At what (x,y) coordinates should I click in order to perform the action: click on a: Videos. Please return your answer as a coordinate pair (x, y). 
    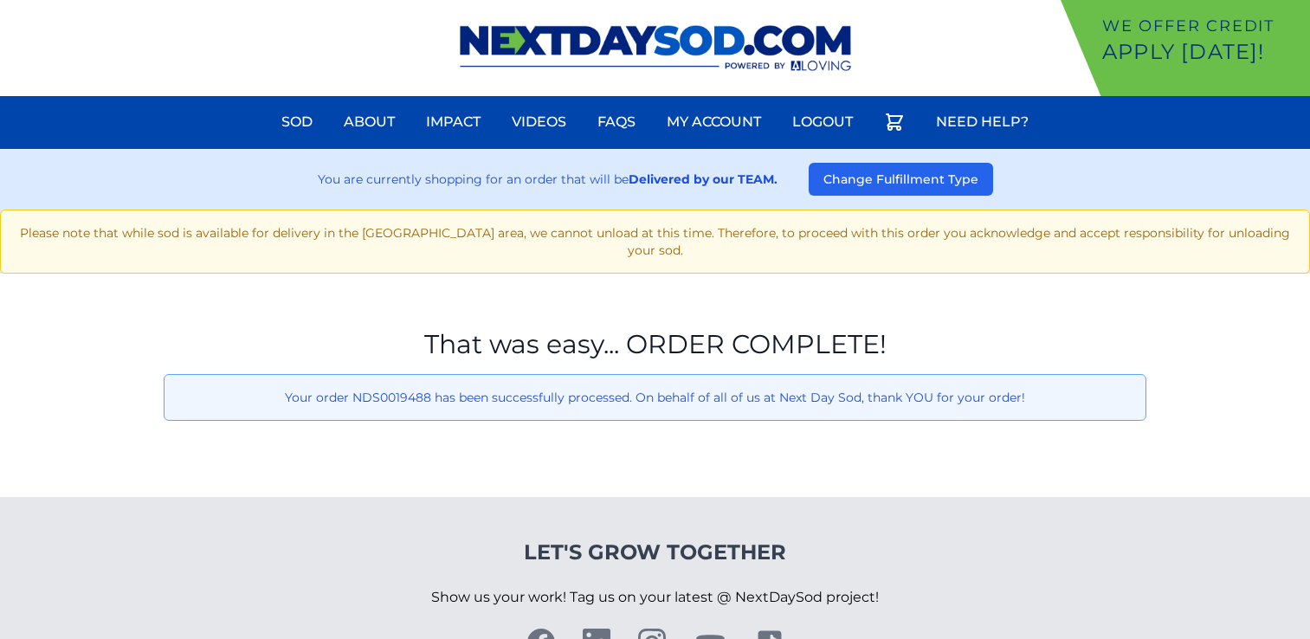
    Looking at the image, I should click on (539, 122).